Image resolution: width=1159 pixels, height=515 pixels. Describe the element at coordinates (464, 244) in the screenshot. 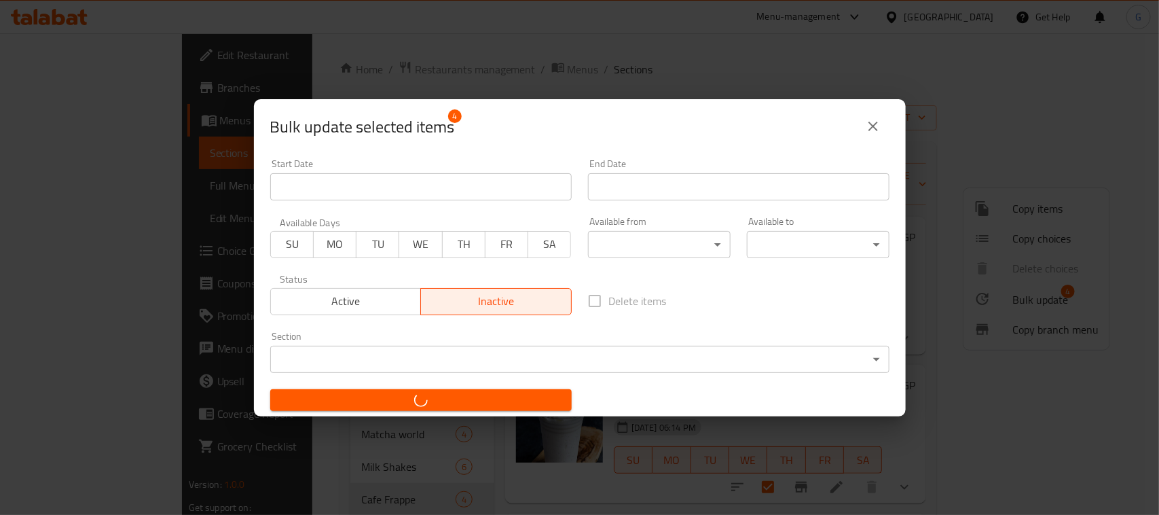

I see `span: TH` at that location.